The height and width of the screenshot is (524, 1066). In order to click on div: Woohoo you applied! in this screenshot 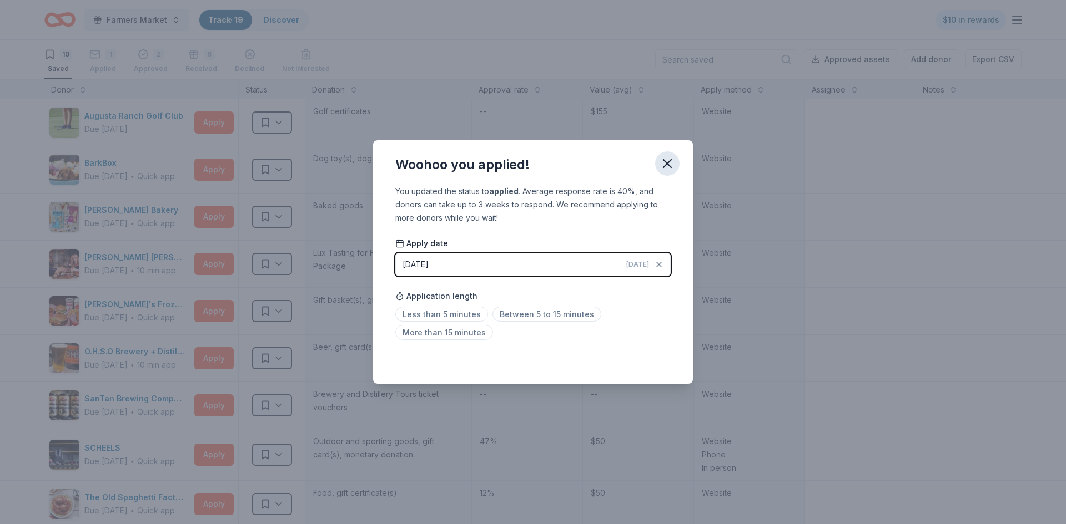, I will do `click(462, 165)`.